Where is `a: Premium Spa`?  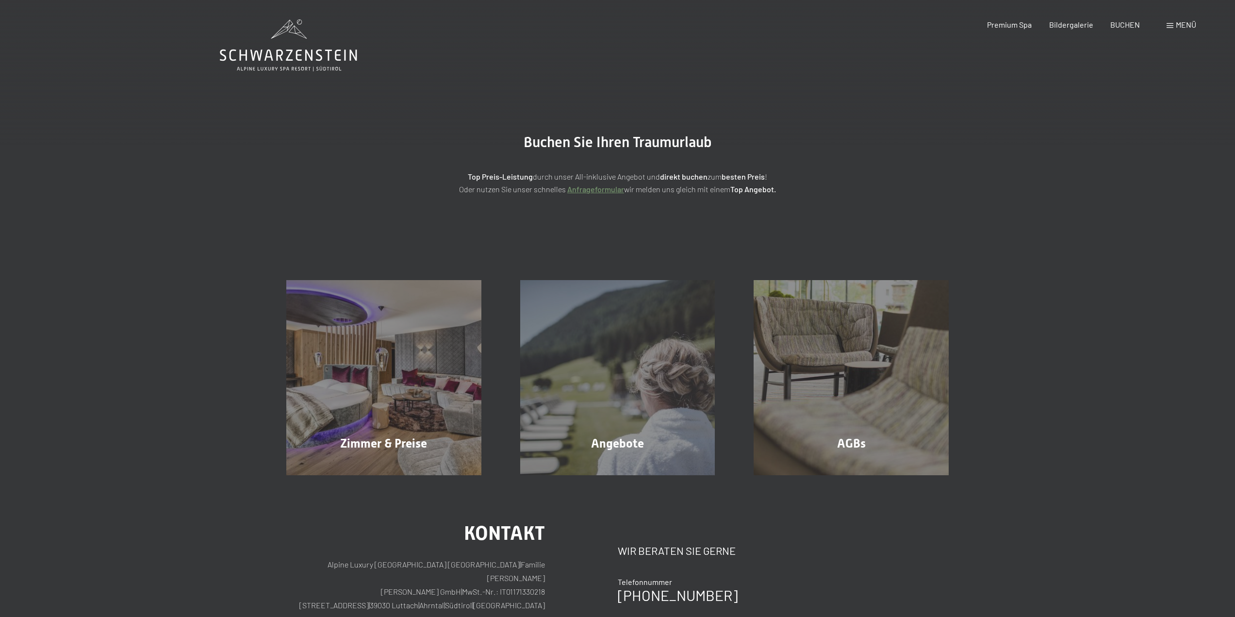 a: Premium Spa is located at coordinates (1009, 24).